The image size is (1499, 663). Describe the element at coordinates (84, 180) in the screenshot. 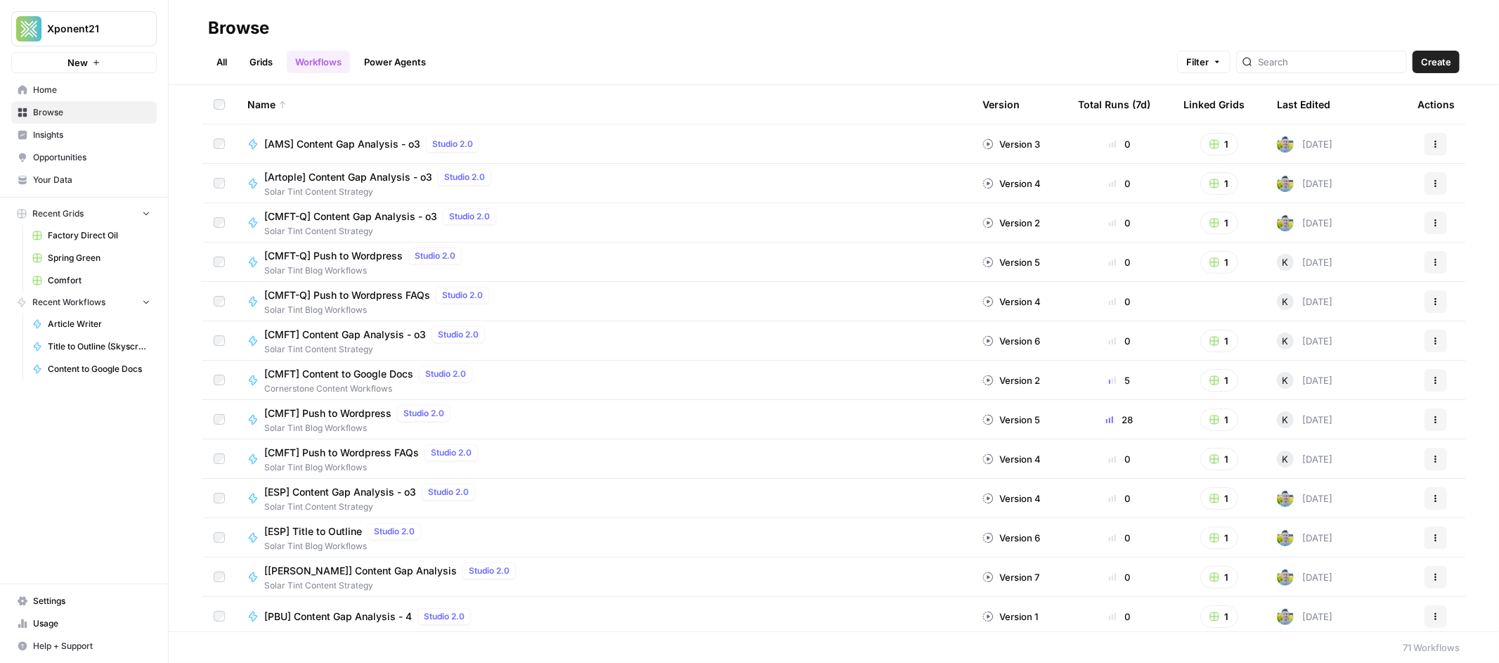

I see `a: Your Data` at that location.